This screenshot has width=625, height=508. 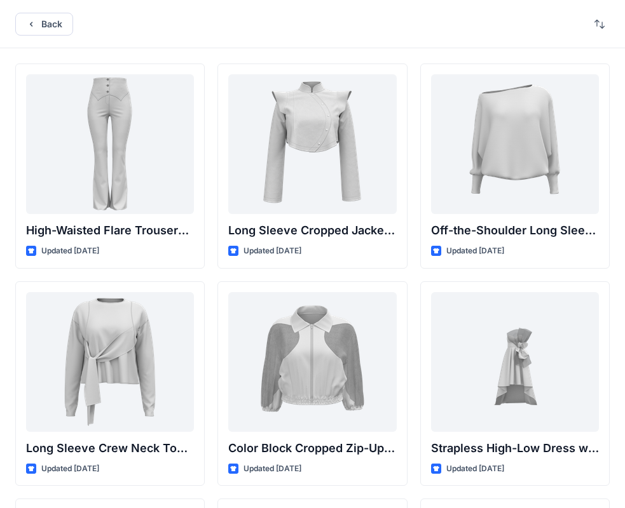 I want to click on p: Strapless High-Low Dress with Side Bow Detail, so click(x=515, y=449).